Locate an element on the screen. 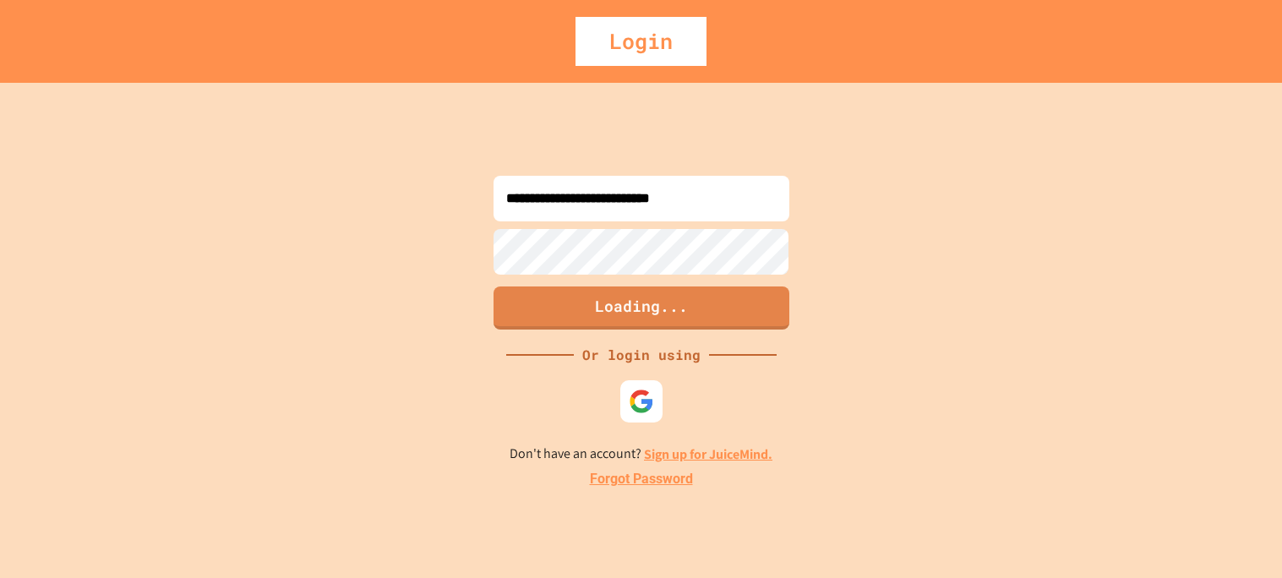  p: Don't have an account? is located at coordinates (641, 454).